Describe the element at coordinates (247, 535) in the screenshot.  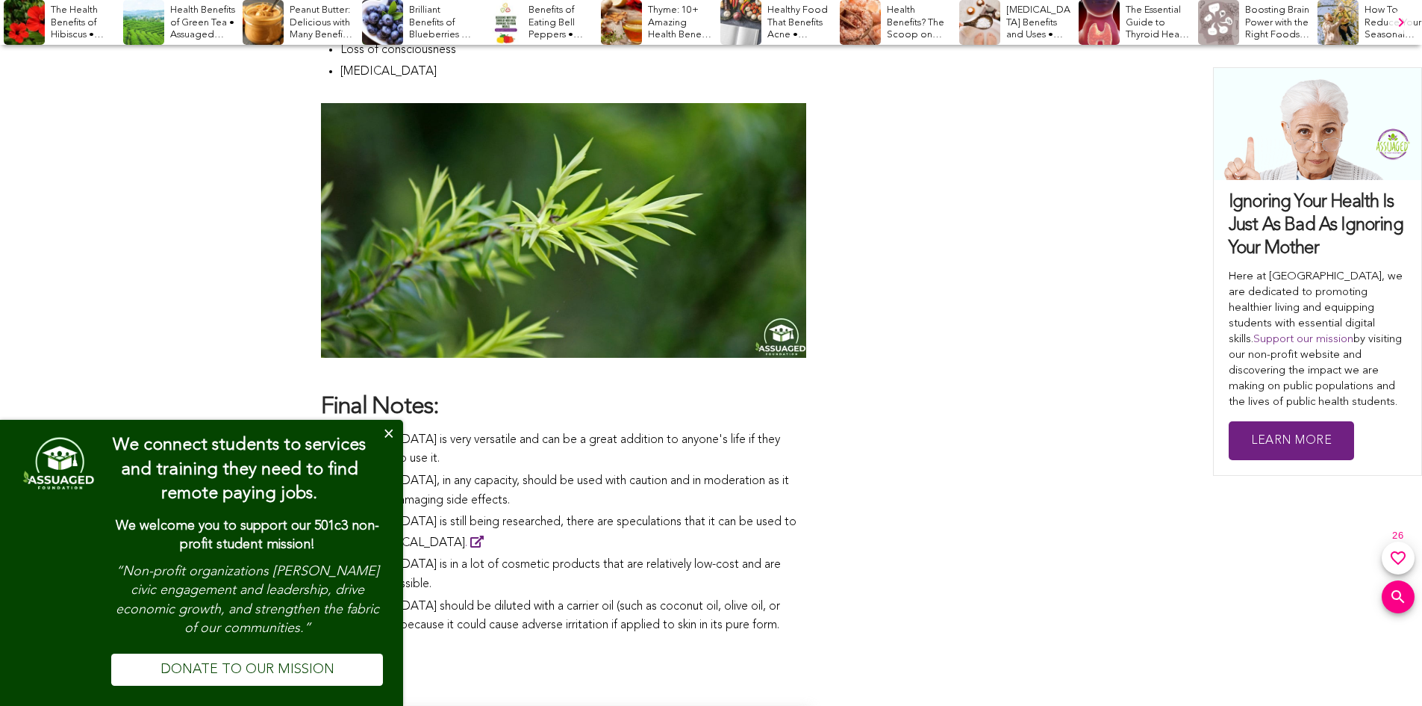
I see `strong: We welcome you to support our 501c3 non-profit student mission!` at that location.